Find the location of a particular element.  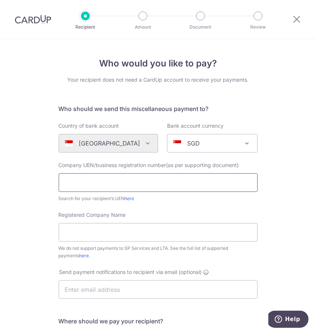

h4: Who would you like to pay? is located at coordinates (158, 64).